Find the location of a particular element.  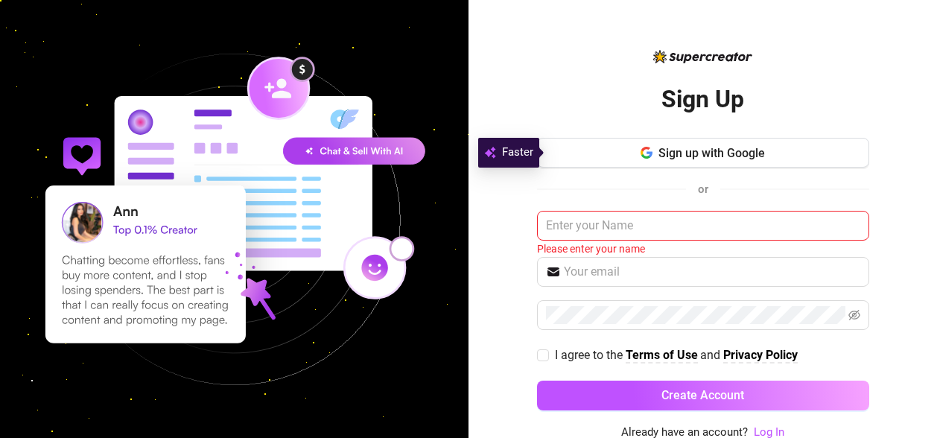

img: logo-BBDzfeDw.svg is located at coordinates (703, 57).